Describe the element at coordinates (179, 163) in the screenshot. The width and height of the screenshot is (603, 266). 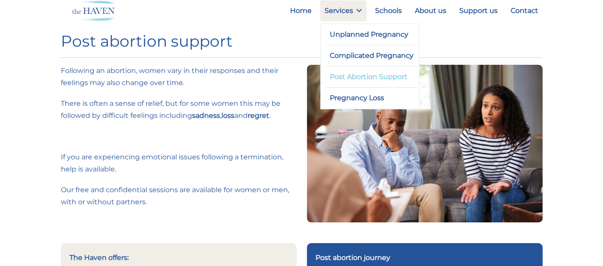
I see `p: If you are experiencing emotional issues following a termination, help is available.` at that location.